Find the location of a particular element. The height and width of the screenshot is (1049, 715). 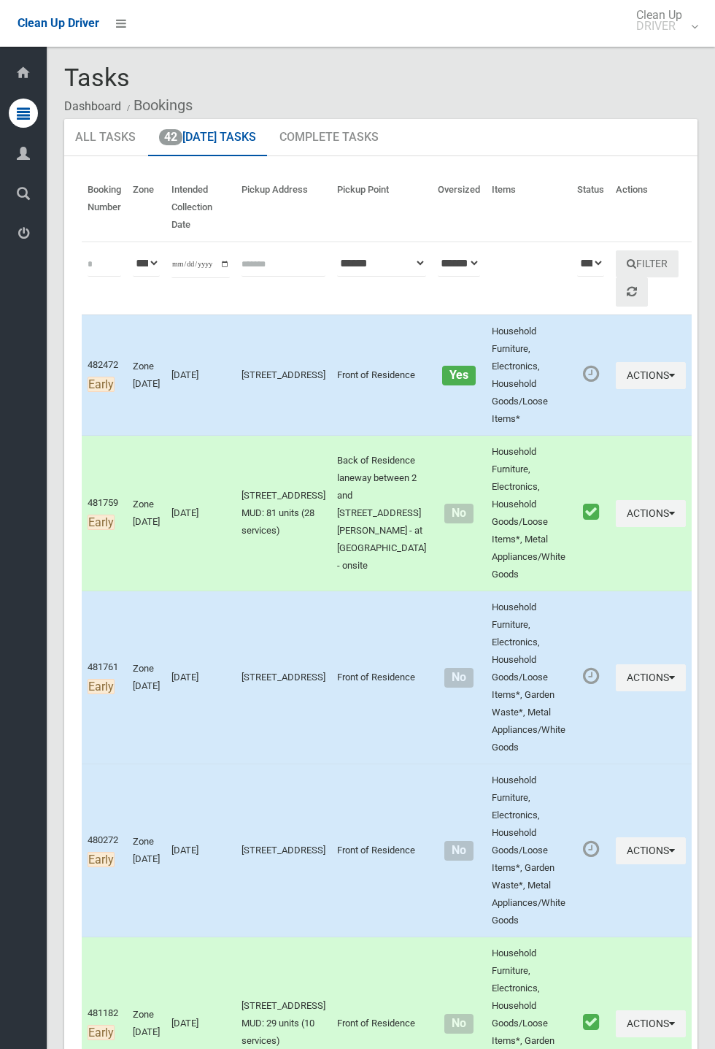

th: Zone is located at coordinates (146, 207).